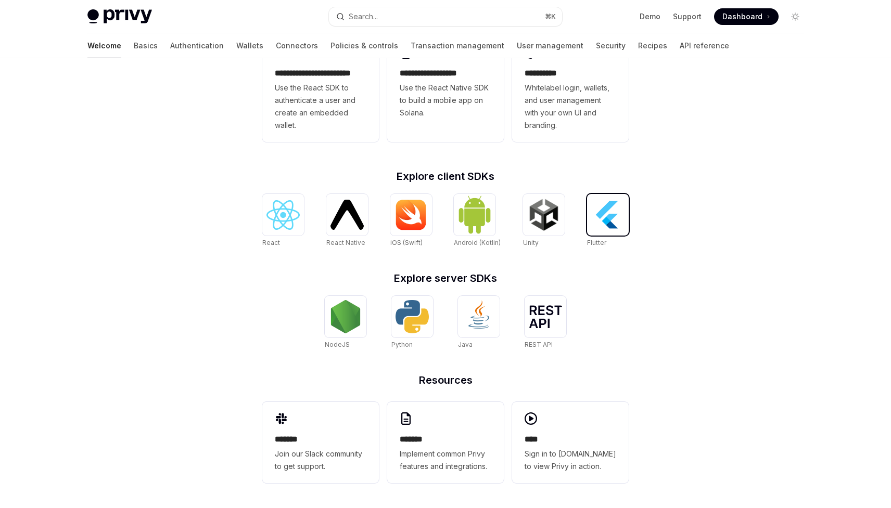 The height and width of the screenshot is (508, 891). Describe the element at coordinates (445, 100) in the screenshot. I see `span: Use the React Native SDK to build a mobile app on Solana.` at that location.